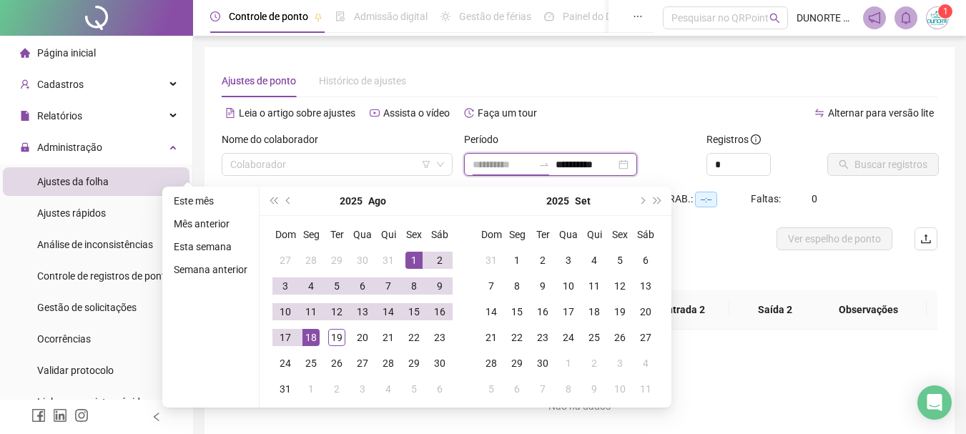 Image resolution: width=966 pixels, height=434 pixels. Describe the element at coordinates (646, 235) in the screenshot. I see `th: Sáb` at that location.